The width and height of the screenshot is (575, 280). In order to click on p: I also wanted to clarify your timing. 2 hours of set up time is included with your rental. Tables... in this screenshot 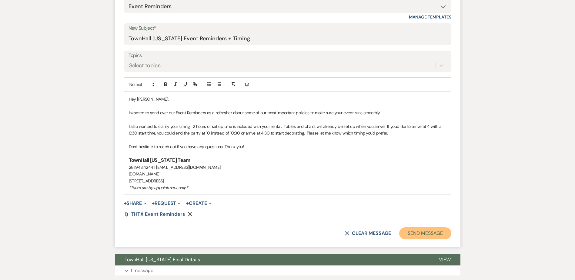, I will do `click(288, 130)`.